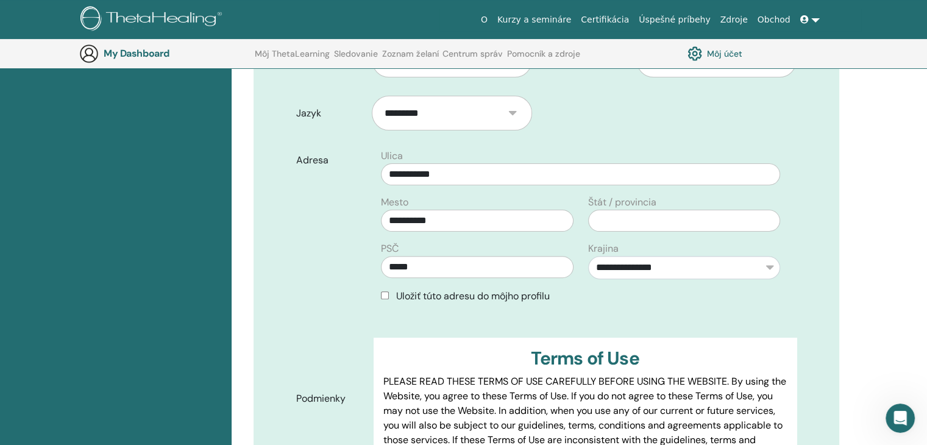  Describe the element at coordinates (484, 20) in the screenshot. I see `a: O` at that location.